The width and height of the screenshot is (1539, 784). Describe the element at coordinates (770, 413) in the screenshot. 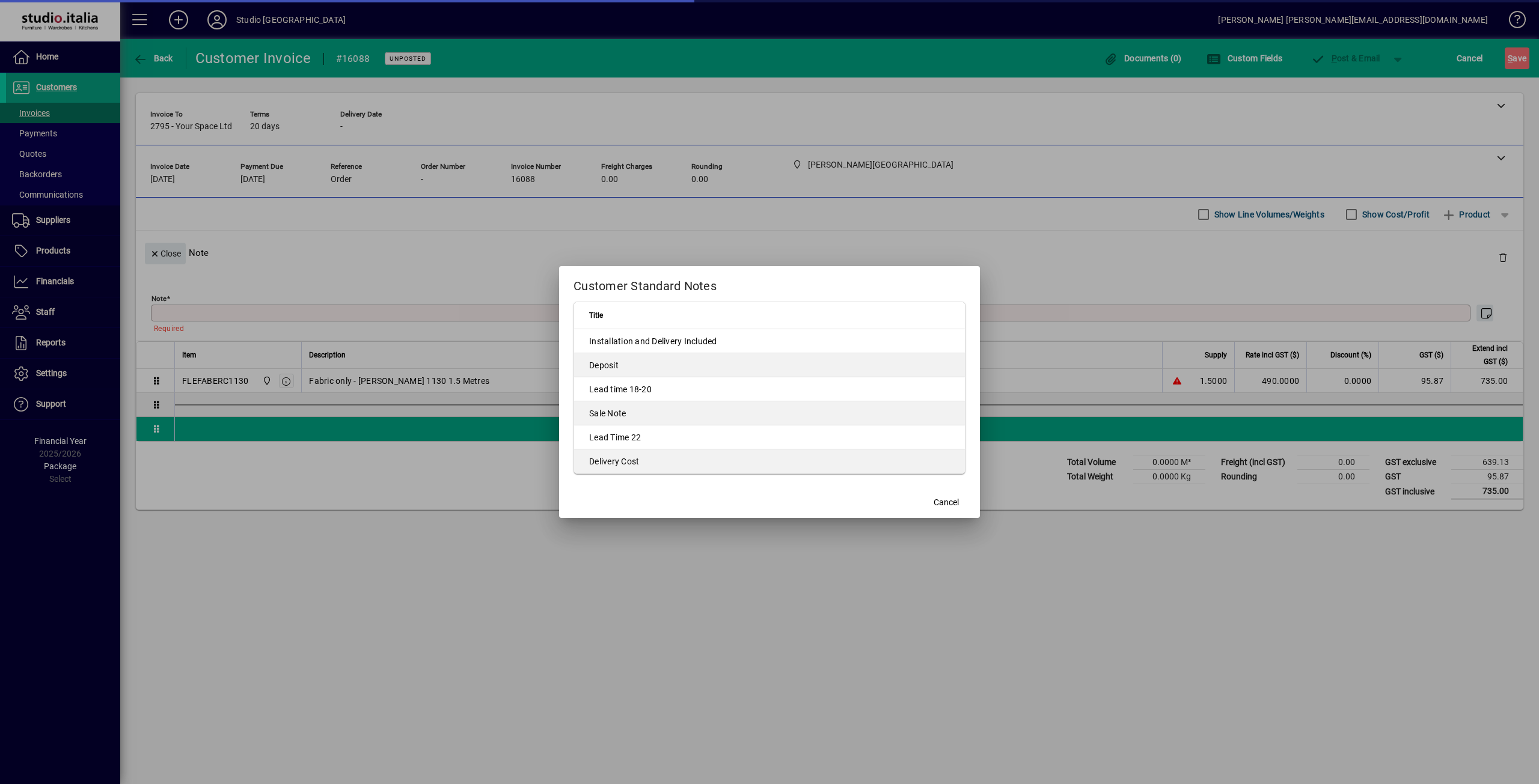

I see `td: Sale Note` at that location.